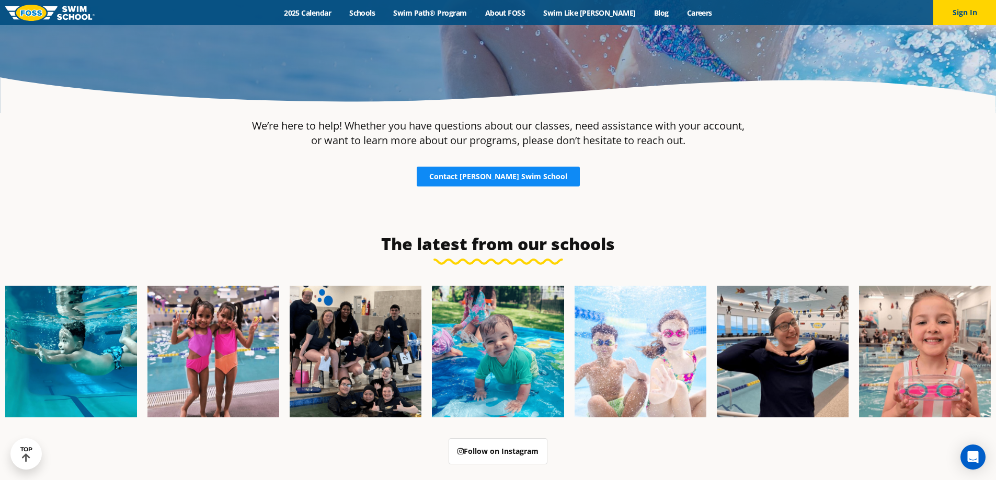 The image size is (996, 480). What do you see at coordinates (213, 352) in the screenshot?
I see `img: Fa25-Website-Images-8-600x600.jpg` at bounding box center [213, 352].